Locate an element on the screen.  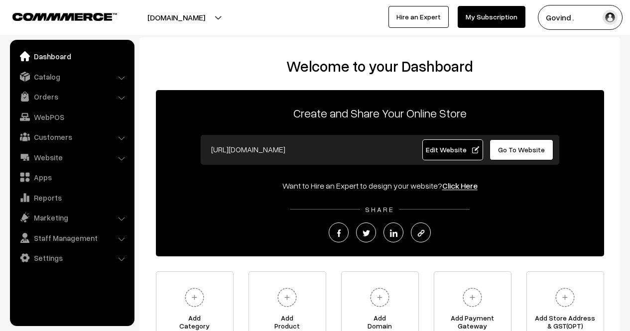
a: My Subscription is located at coordinates (491, 17).